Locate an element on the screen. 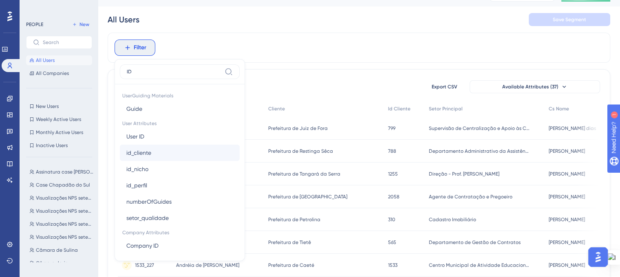  span: Weekly Active Users is located at coordinates (58, 119).